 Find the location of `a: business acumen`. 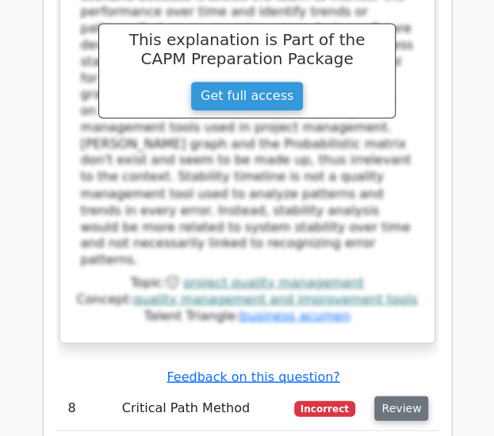

a: business acumen is located at coordinates (294, 315).